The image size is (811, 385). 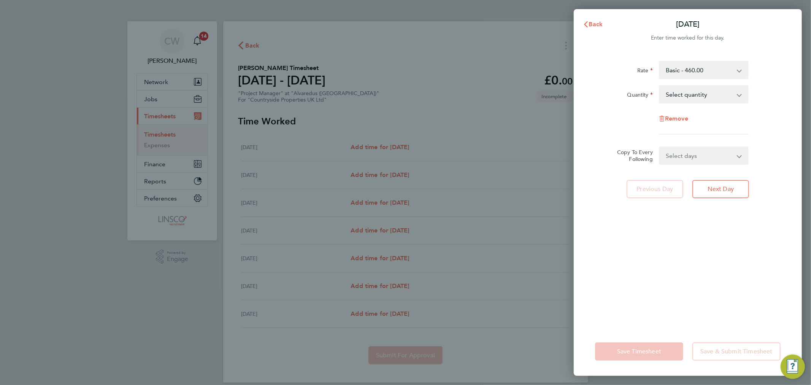 What do you see at coordinates (688, 38) in the screenshot?
I see `div: Enter time worked for this day.` at bounding box center [688, 38].